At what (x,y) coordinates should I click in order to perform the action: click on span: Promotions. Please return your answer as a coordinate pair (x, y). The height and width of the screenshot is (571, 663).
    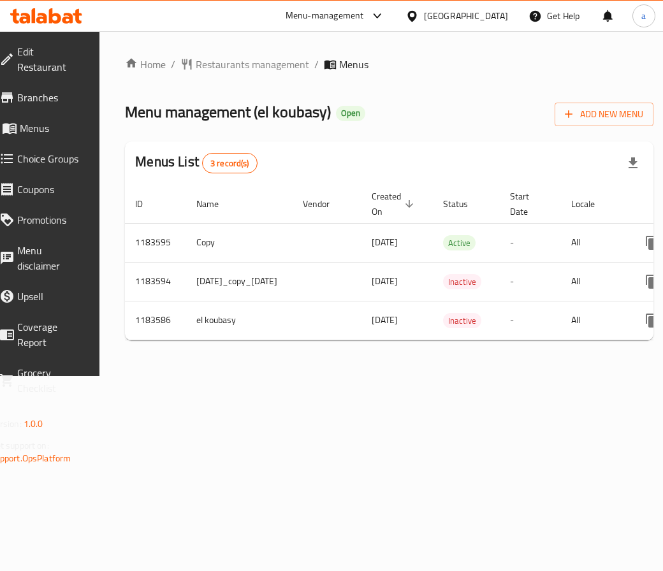
    Looking at the image, I should click on (51, 220).